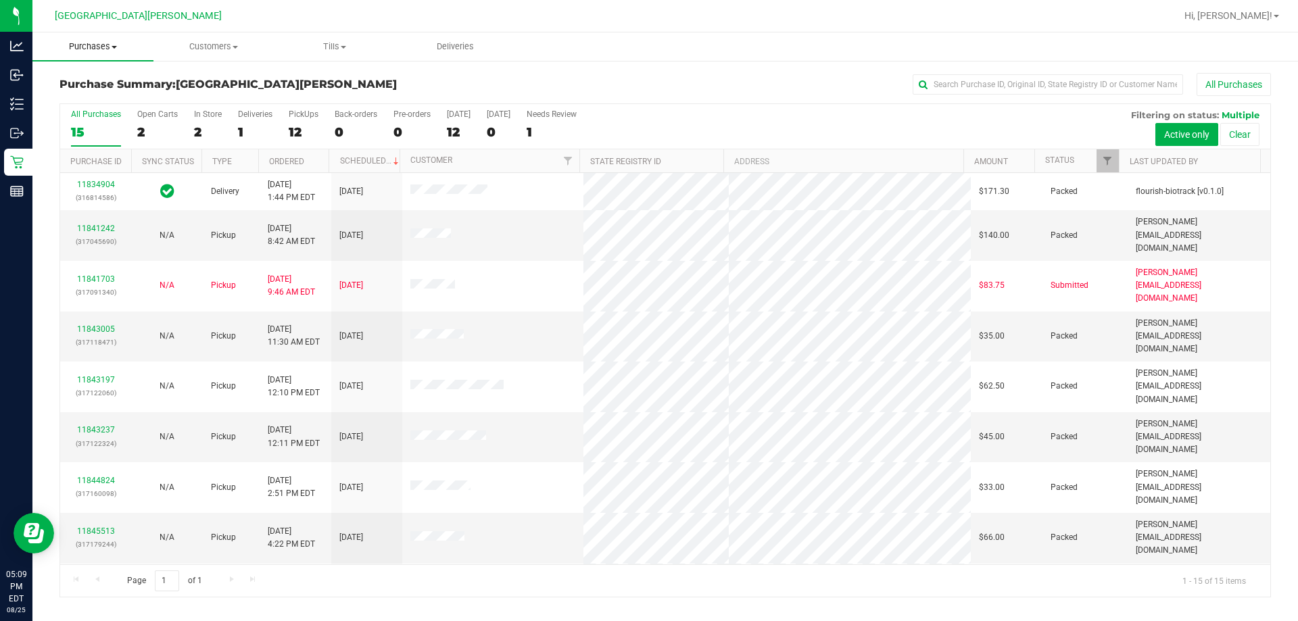 This screenshot has width=1298, height=621. Describe the element at coordinates (16, 587) in the screenshot. I see `p: 05:09 PM EDT` at that location.